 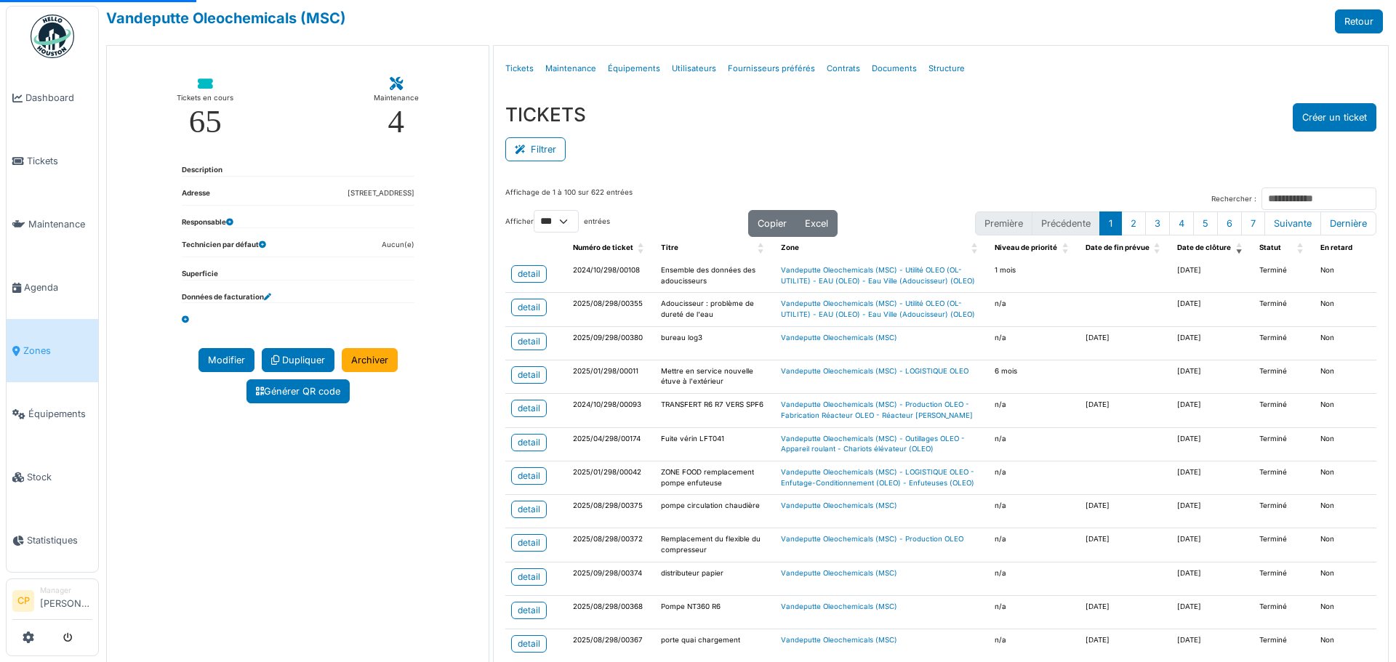 I want to click on a: Utilisateurs, so click(x=693, y=68).